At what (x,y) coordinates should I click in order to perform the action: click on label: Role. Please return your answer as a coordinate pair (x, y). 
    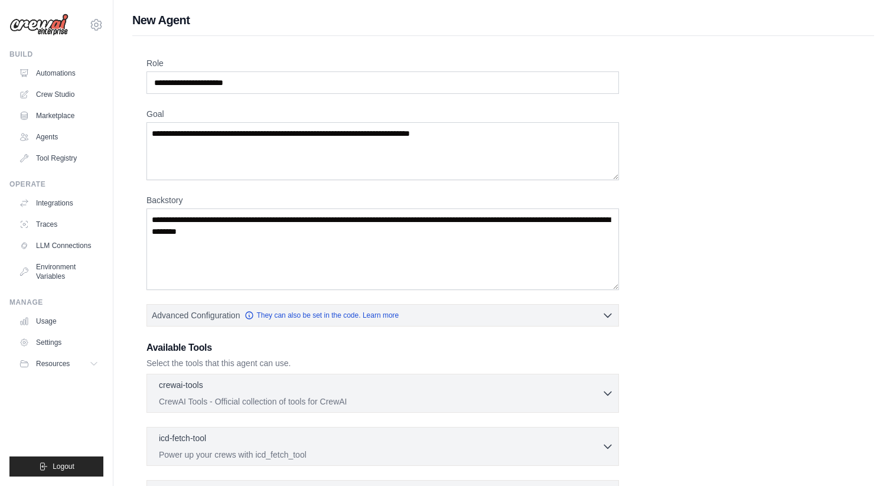
    Looking at the image, I should click on (383, 63).